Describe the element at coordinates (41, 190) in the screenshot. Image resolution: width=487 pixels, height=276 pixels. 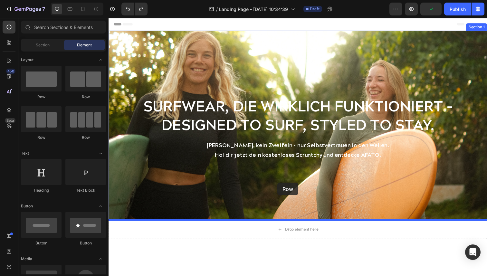
I see `div: Heading` at that location.